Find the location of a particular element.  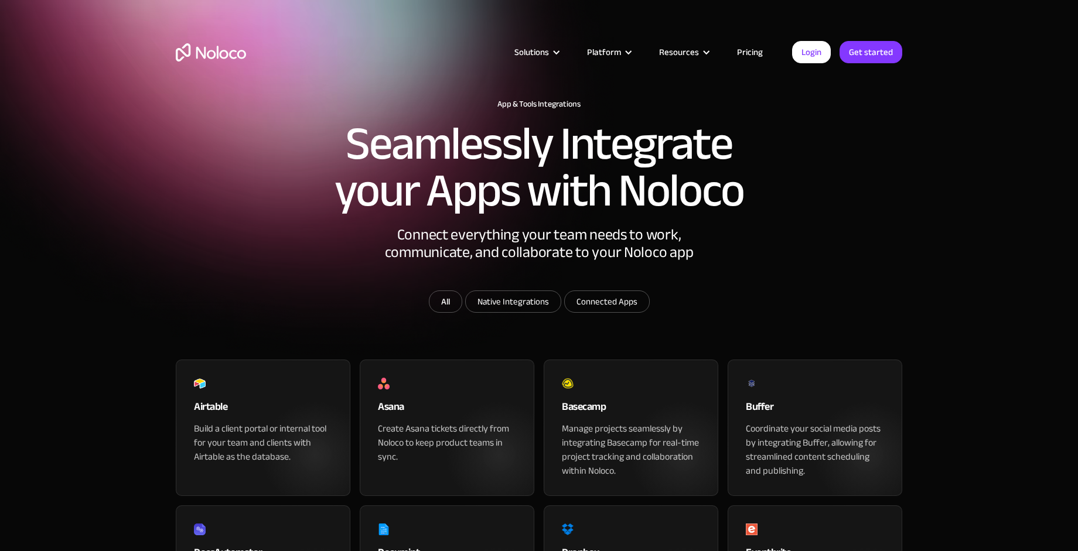

a: home is located at coordinates (211, 52).